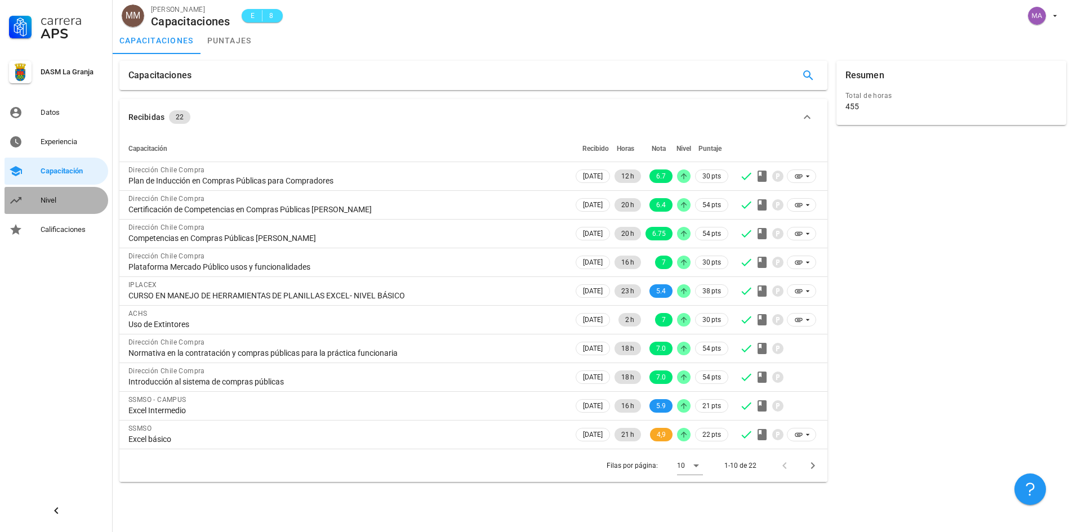 The image size is (1073, 532). Describe the element at coordinates (140, 429) in the screenshot. I see `span: SSMSO` at that location.